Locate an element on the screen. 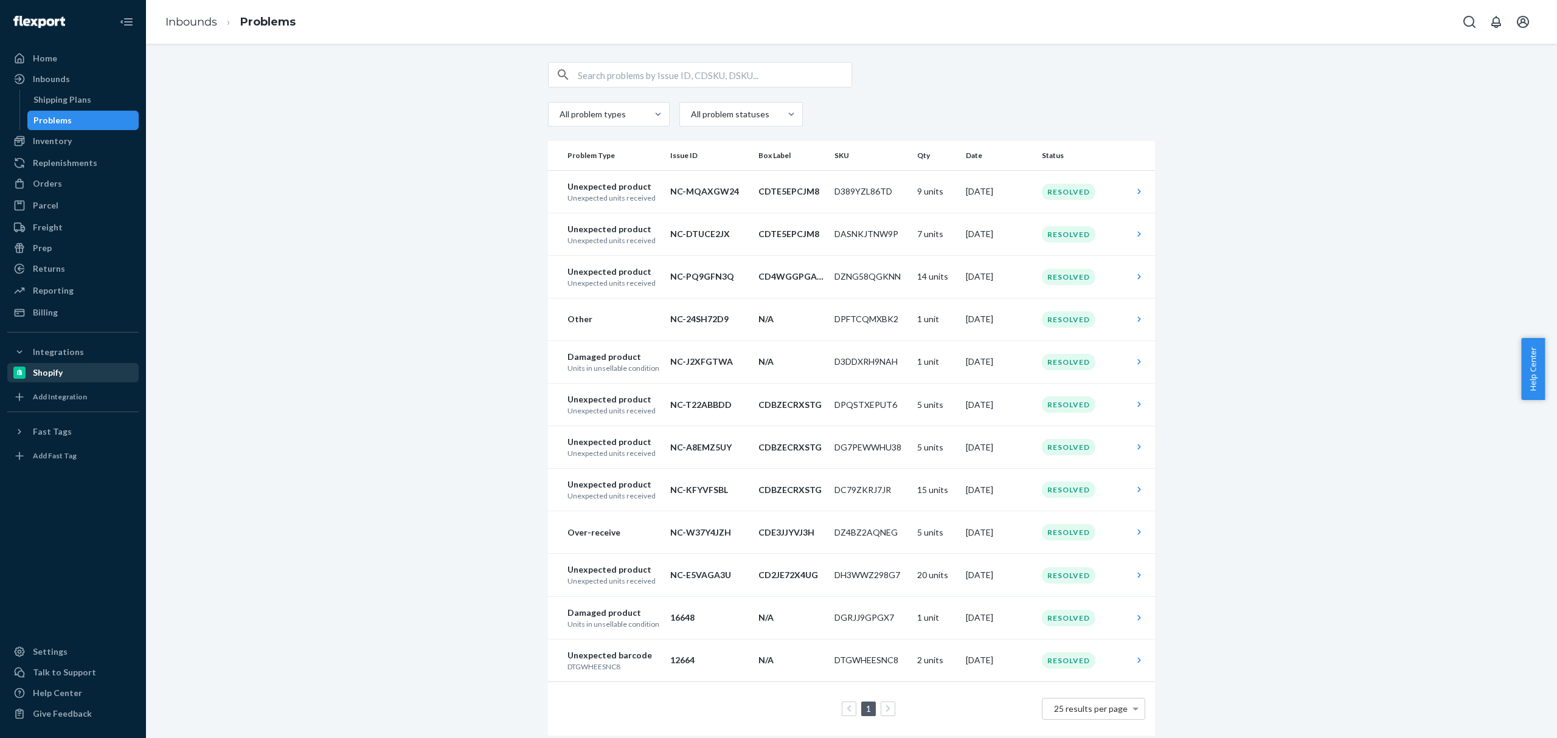 The height and width of the screenshot is (738, 1557). div: Fast Tags is located at coordinates (52, 432).